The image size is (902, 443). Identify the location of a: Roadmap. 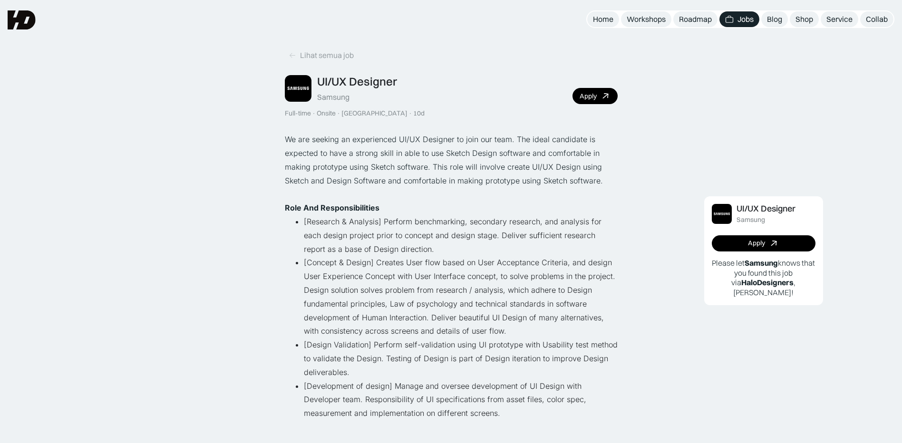
(695, 19).